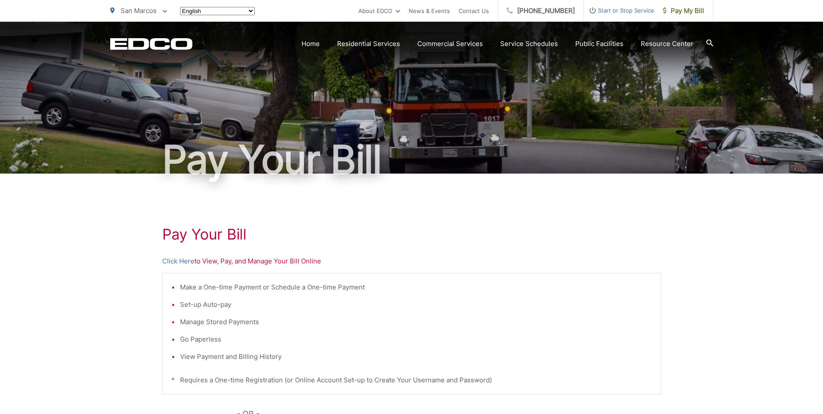 This screenshot has height=414, width=823. Describe the element at coordinates (683, 11) in the screenshot. I see `span: Pay My Bill` at that location.